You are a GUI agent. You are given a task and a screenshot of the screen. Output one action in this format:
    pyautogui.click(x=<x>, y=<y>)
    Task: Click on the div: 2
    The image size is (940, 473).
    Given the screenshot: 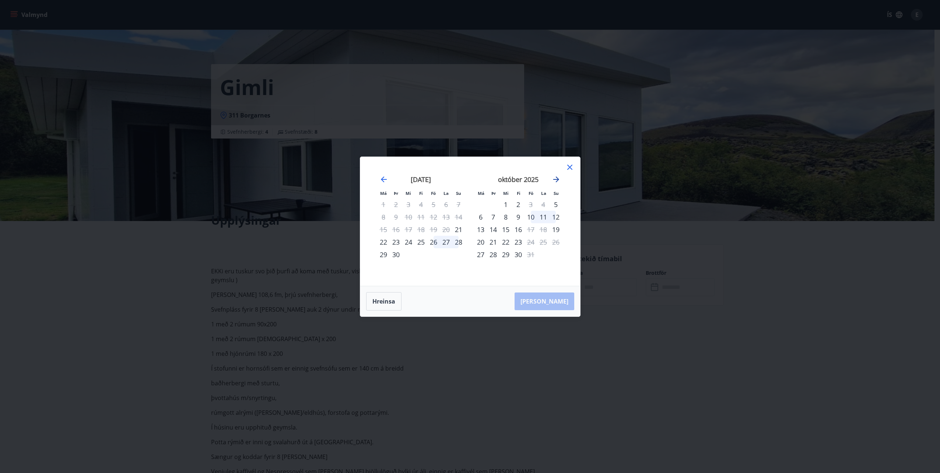 What is the action you would take?
    pyautogui.click(x=519, y=205)
    